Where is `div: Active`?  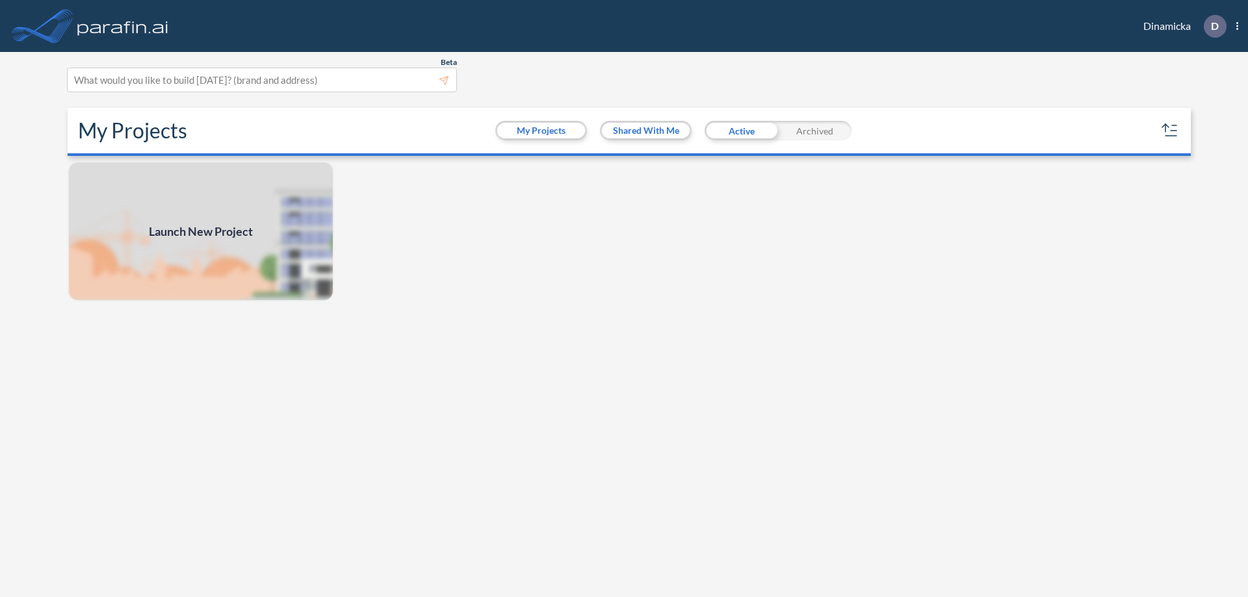 div: Active is located at coordinates (741, 131).